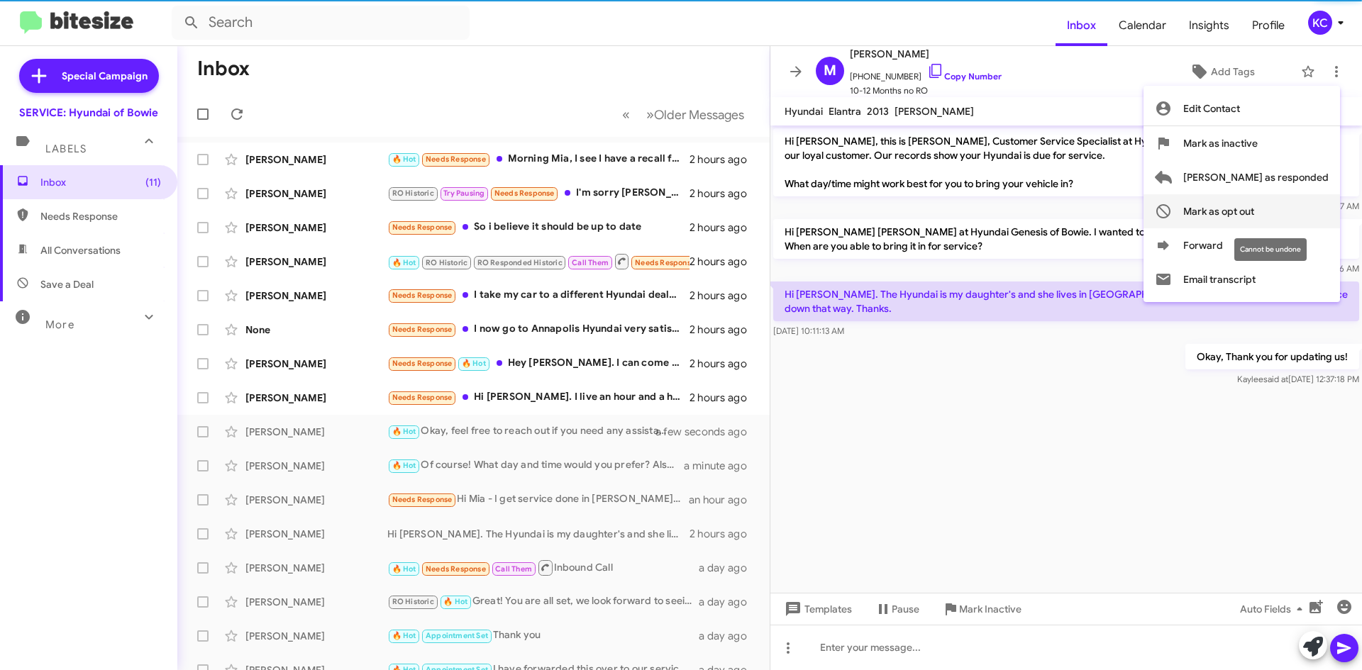 The image size is (1362, 670). Describe the element at coordinates (1242, 280) in the screenshot. I see `button: Email transcript` at that location.